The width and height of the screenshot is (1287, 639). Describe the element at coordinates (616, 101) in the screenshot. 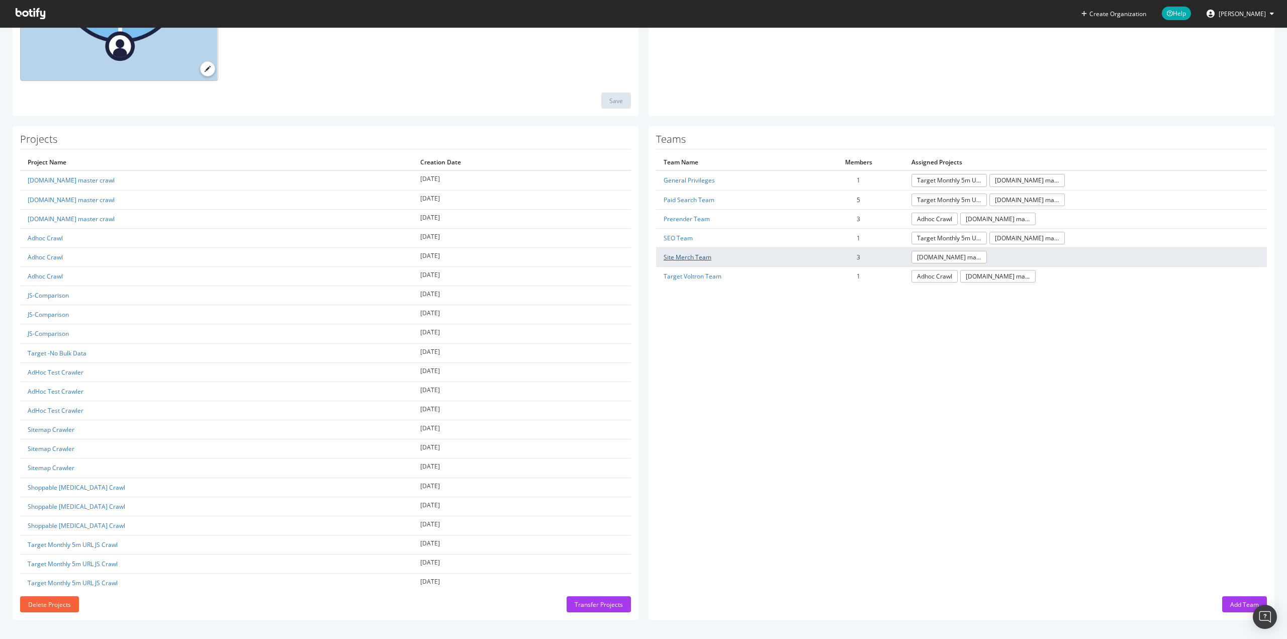

I see `button: Save` at that location.